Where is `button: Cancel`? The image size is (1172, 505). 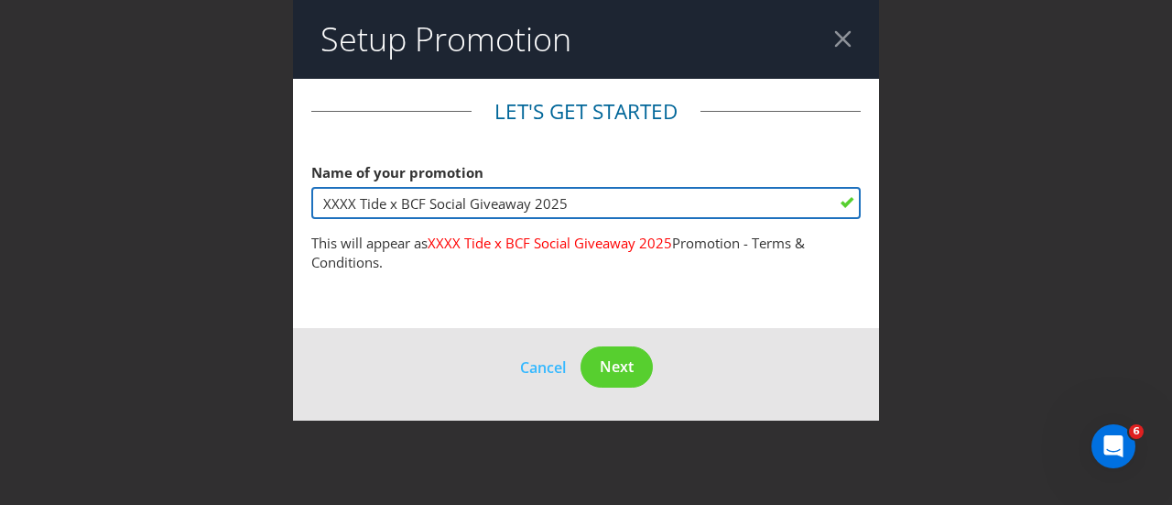 button: Cancel is located at coordinates (543, 367).